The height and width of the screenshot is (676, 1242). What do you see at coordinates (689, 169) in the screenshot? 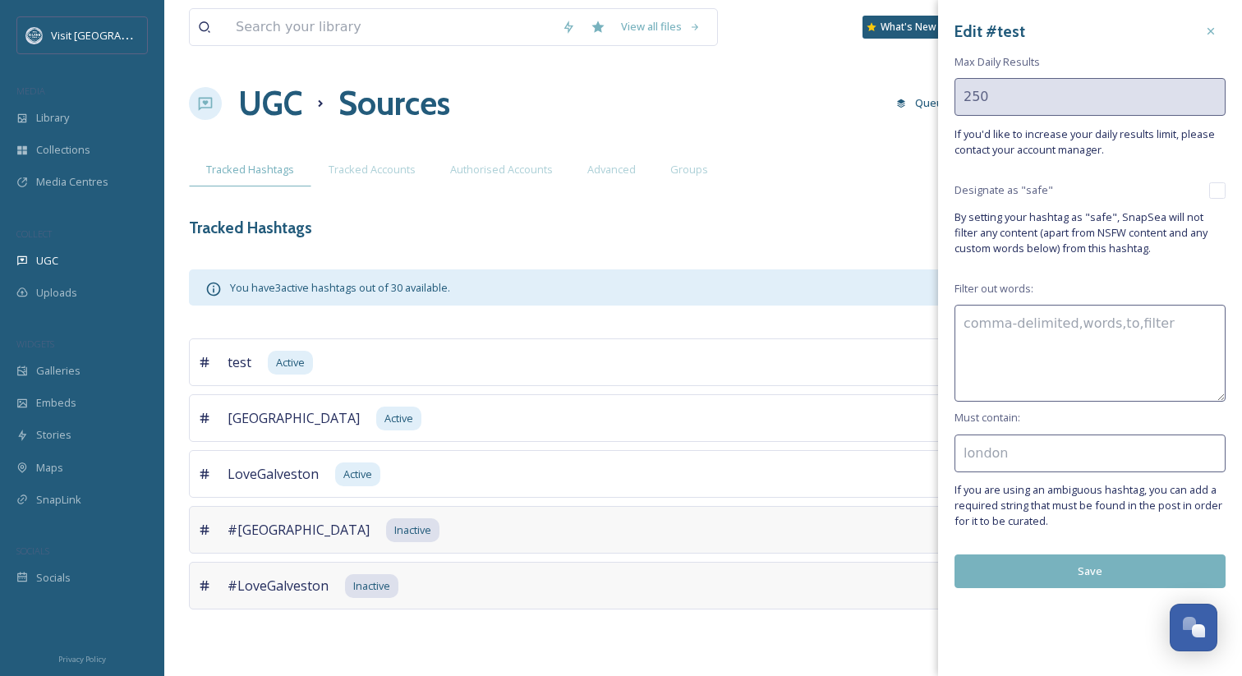
I see `span: Groups` at bounding box center [689, 169].